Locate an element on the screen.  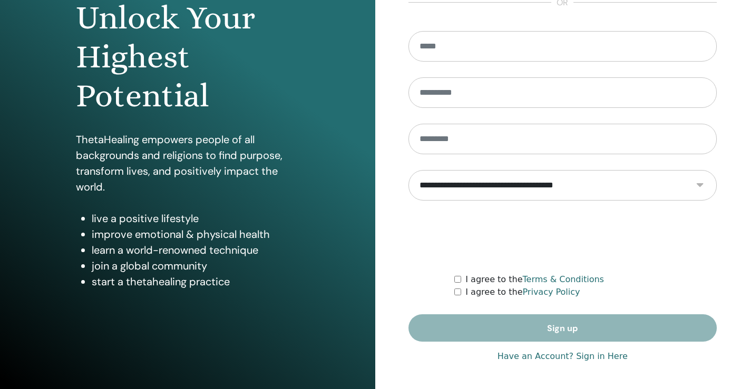
p: ThetaHealing empowers people of all backgrounds and religions to find purpose, transform lives, a... is located at coordinates (188, 163).